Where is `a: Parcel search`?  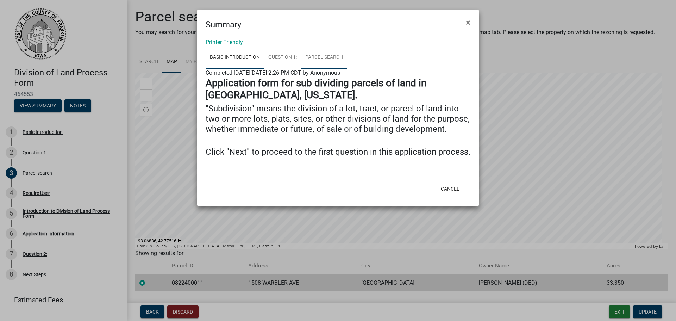
a: Parcel search is located at coordinates (324, 58).